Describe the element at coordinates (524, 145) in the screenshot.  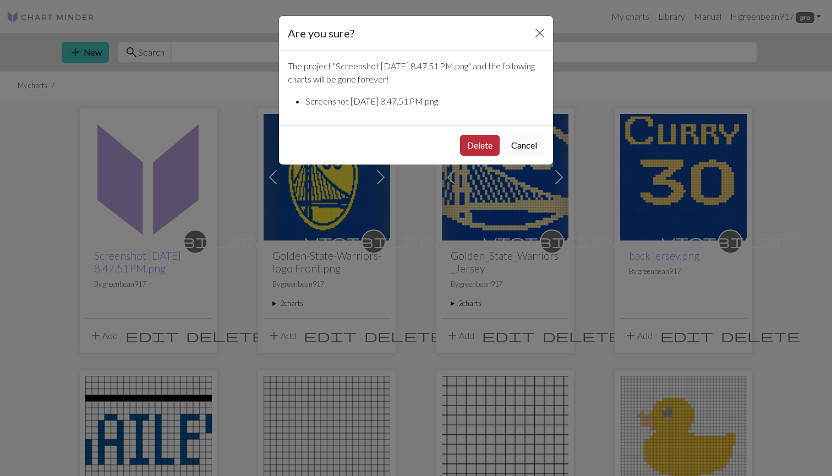
I see `button: Cancel` at that location.